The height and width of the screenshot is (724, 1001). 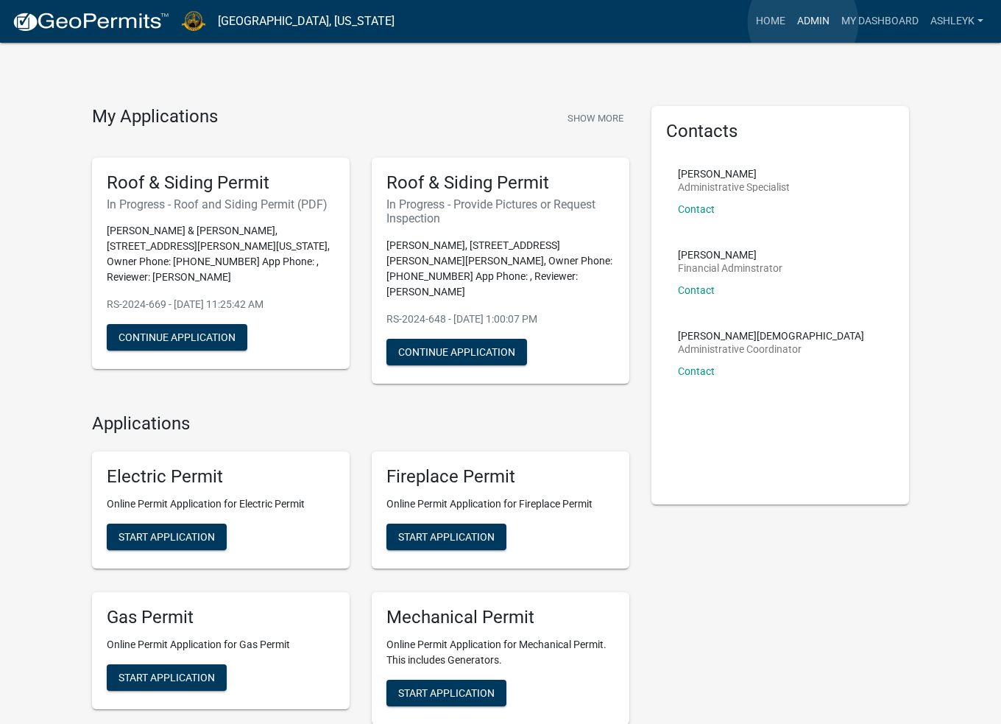 I want to click on h5: Electric Permit, so click(x=221, y=476).